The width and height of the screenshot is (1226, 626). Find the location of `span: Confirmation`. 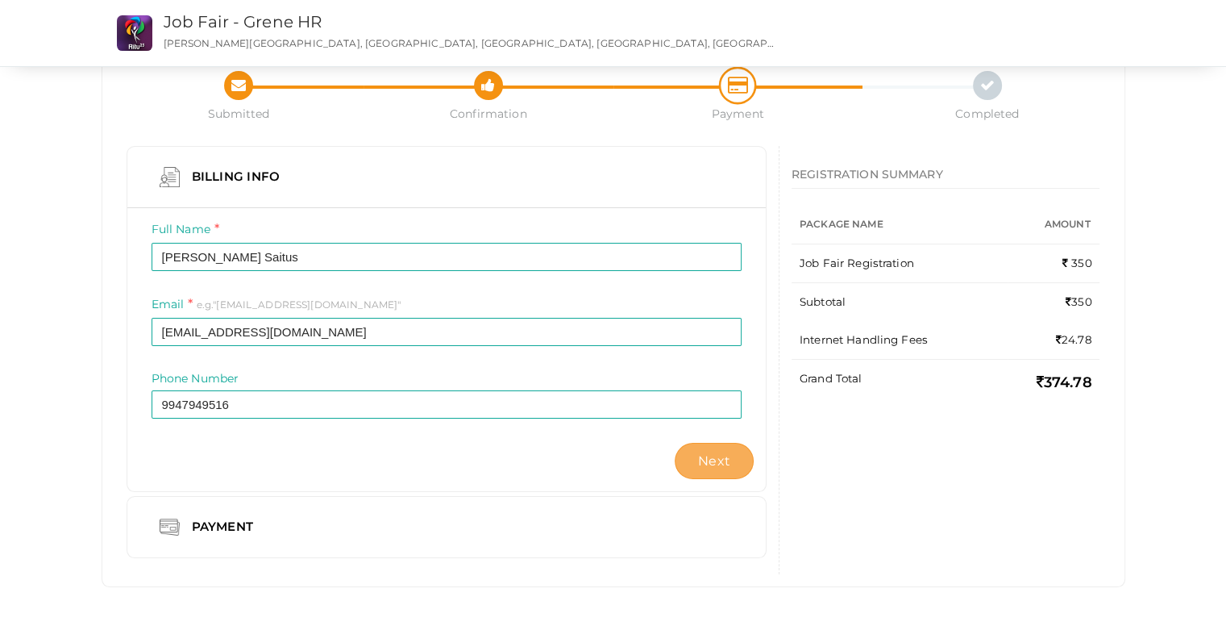

span: Confirmation is located at coordinates (488, 114).